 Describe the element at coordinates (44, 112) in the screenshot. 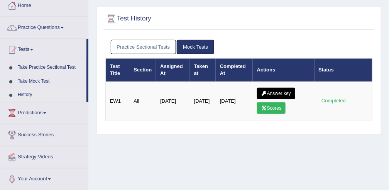

I see `a: Predictions` at that location.